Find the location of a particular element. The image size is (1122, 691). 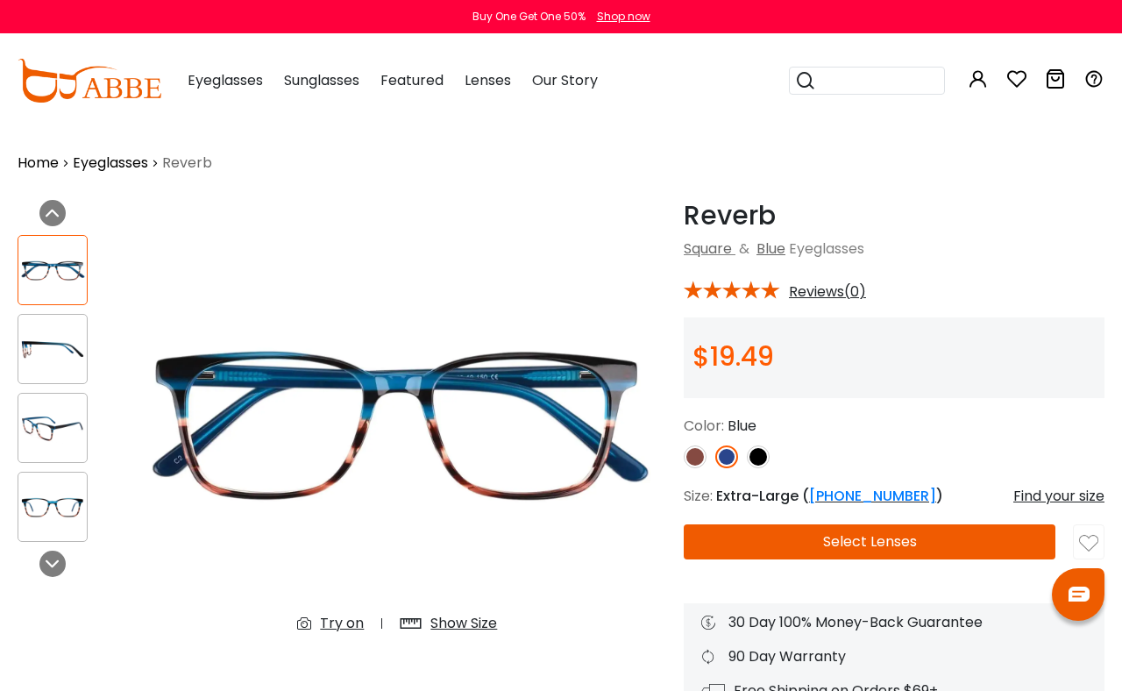

a: Home is located at coordinates (38, 163).